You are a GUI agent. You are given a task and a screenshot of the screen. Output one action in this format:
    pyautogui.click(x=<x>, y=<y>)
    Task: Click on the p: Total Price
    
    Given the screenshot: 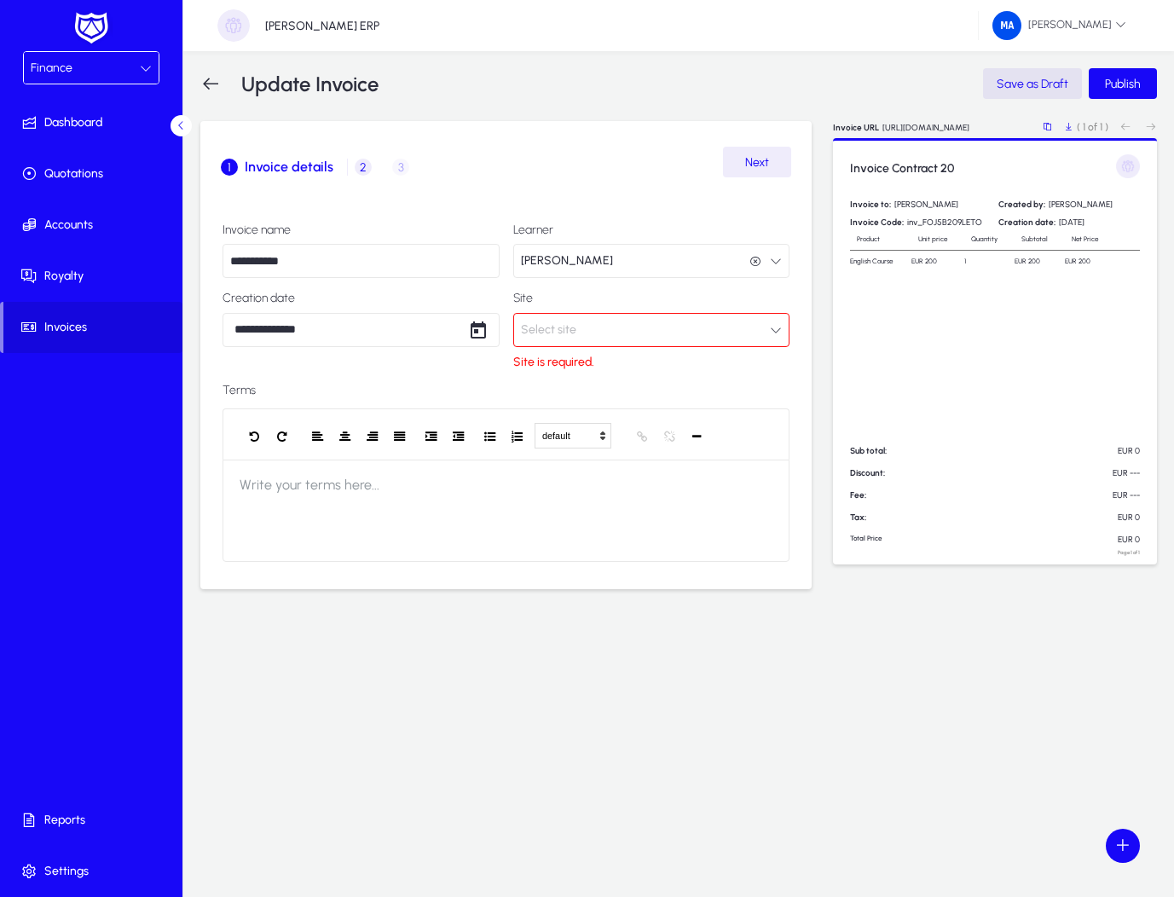 What is the action you would take?
    pyautogui.click(x=925, y=538)
    